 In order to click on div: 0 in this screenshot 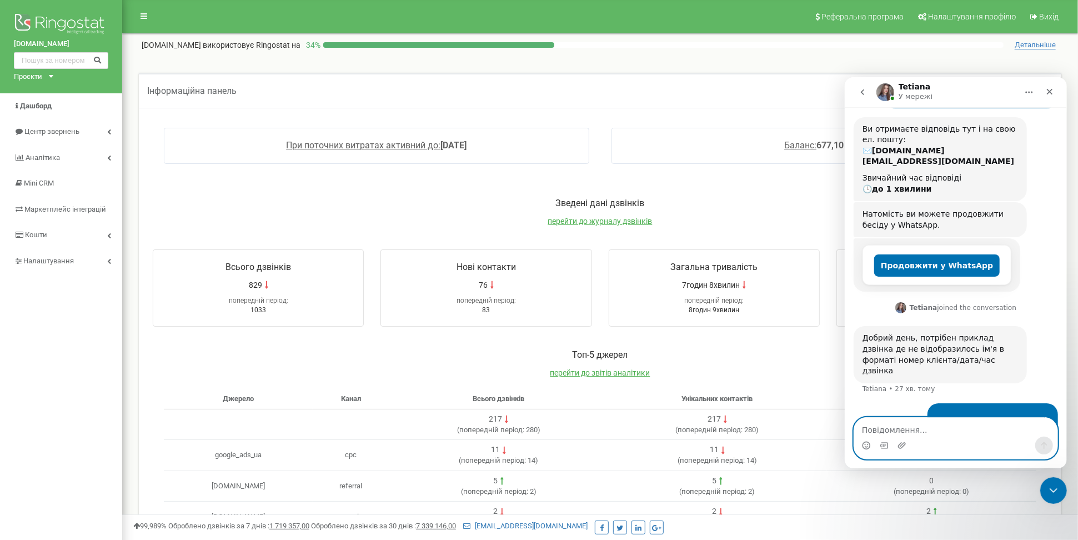, I will do `click(931, 481)`.